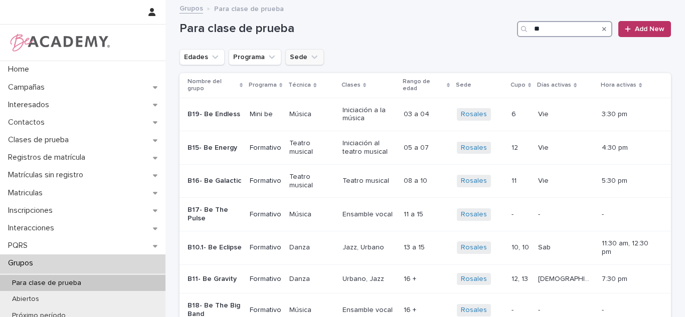 The width and height of the screenshot is (685, 317). Describe the element at coordinates (644, 29) in the screenshot. I see `a: Add New` at that location.